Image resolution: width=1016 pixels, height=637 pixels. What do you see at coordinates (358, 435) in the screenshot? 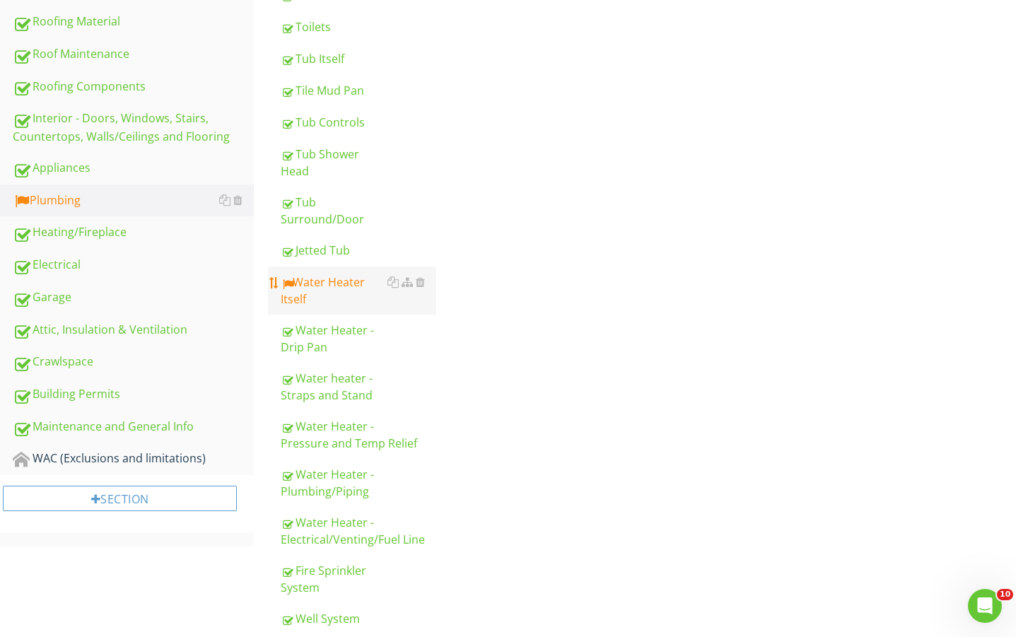
I see `div: Water Heater - Pressure and Temp Relief` at bounding box center [358, 435].